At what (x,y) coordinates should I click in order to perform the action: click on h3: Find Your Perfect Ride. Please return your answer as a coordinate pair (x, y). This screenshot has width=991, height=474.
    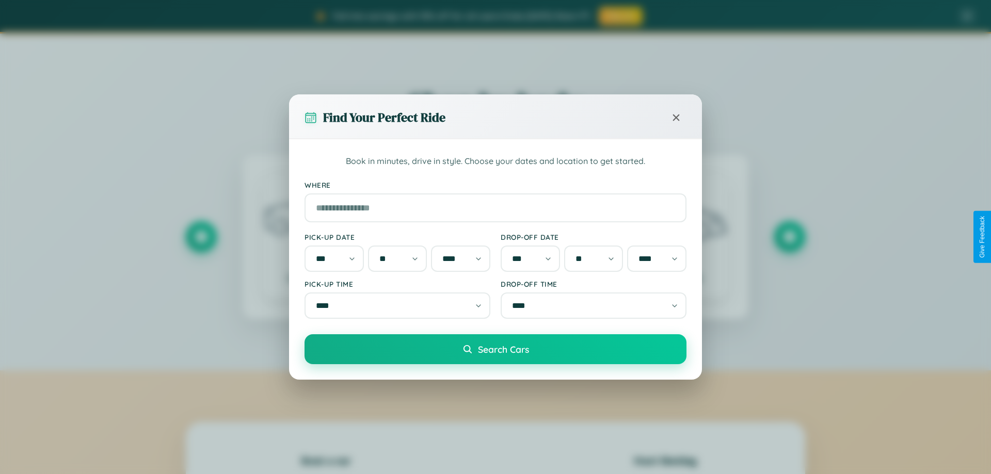
    Looking at the image, I should click on (384, 117).